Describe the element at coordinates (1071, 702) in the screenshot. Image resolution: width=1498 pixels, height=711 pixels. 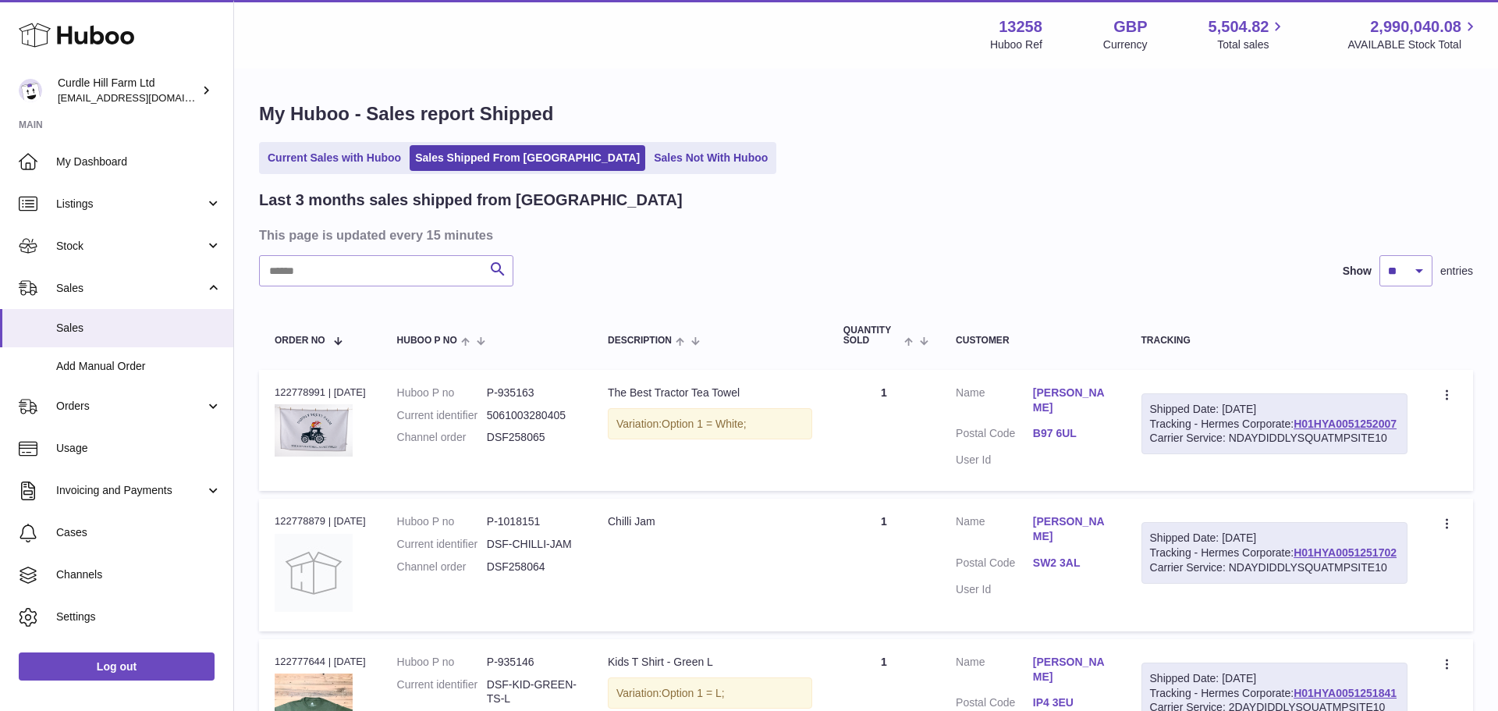
I see `a: IP4 3EU` at that location.